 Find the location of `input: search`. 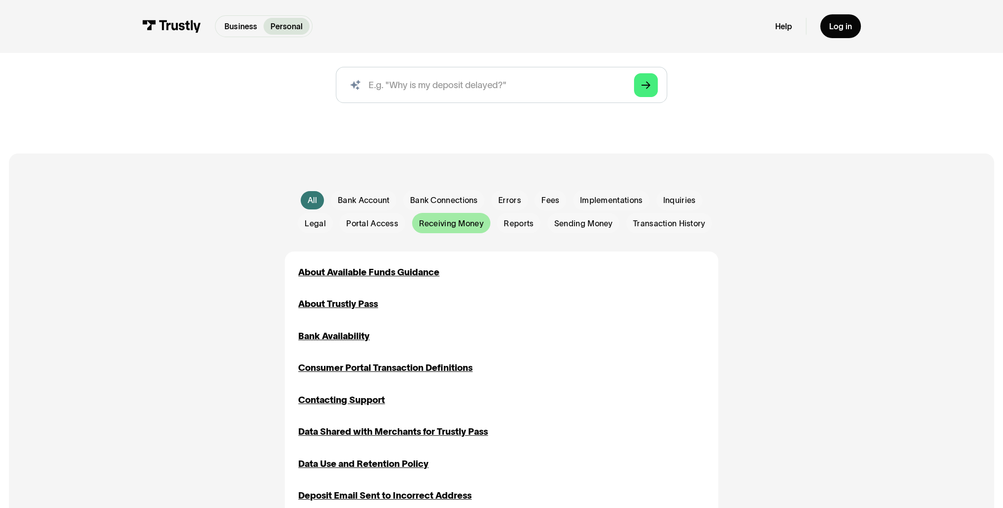

input: search is located at coordinates (501, 85).